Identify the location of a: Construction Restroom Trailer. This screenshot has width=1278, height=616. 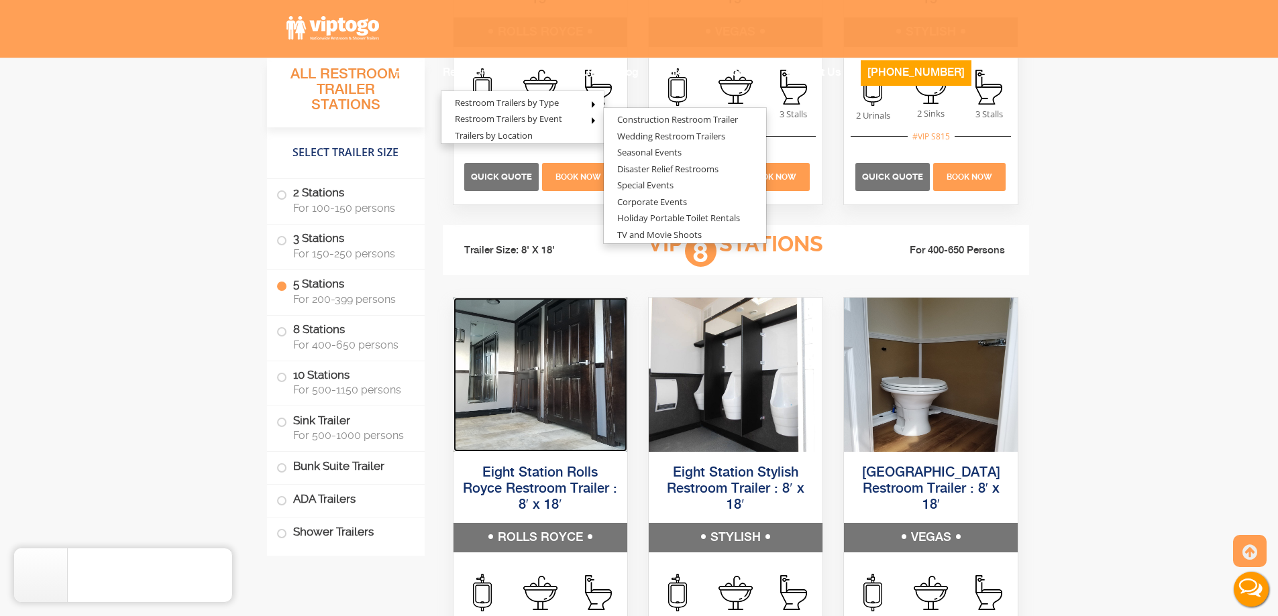
(677, 119).